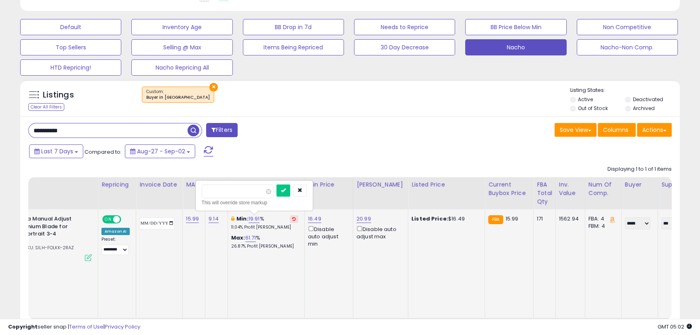  What do you see at coordinates (627, 47) in the screenshot?
I see `button: Nacho-Non Comp.` at bounding box center [627, 47].